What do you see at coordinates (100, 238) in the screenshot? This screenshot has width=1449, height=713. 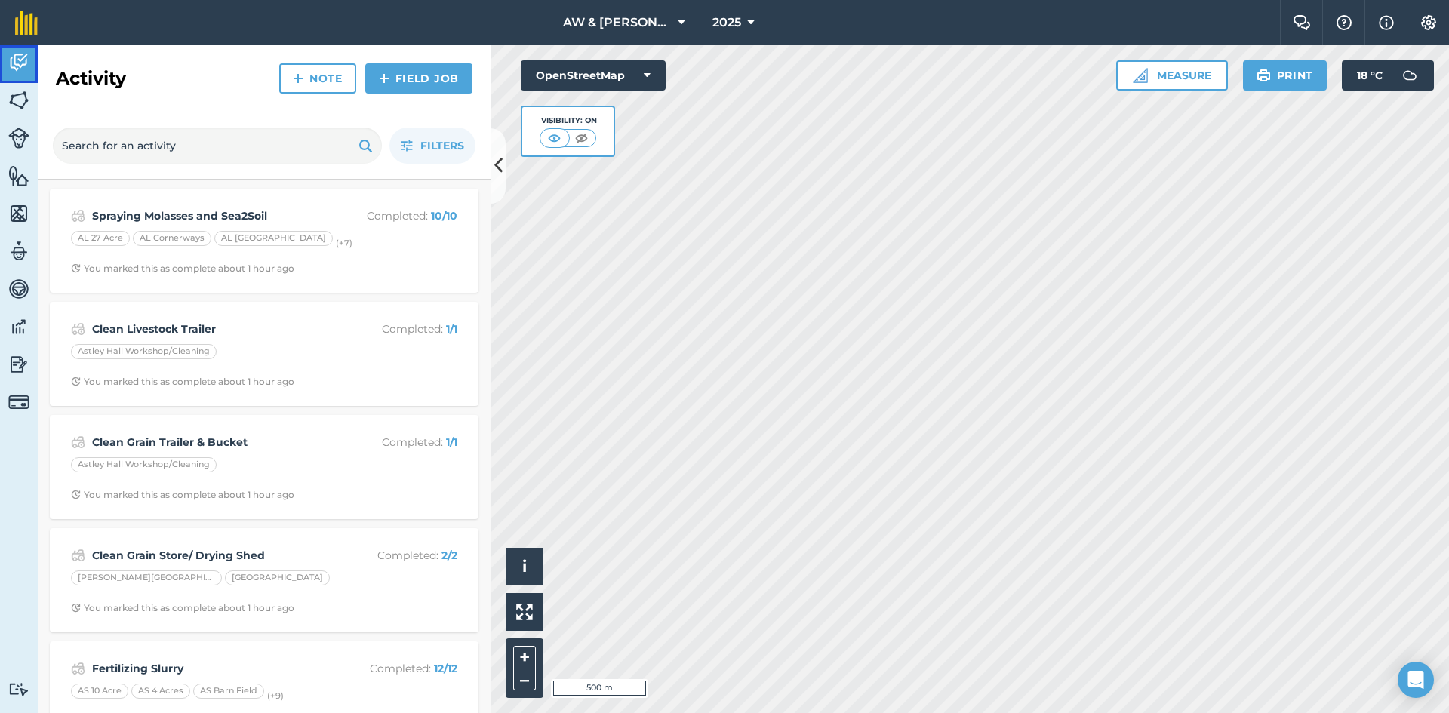 I see `div: AL 27 Acre` at bounding box center [100, 238].